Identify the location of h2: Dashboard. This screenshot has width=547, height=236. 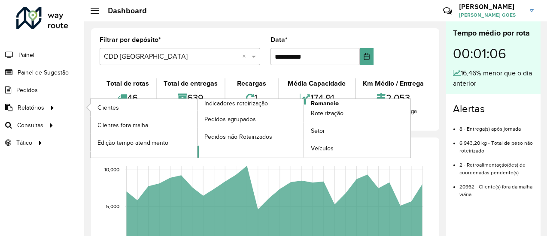
(123, 11).